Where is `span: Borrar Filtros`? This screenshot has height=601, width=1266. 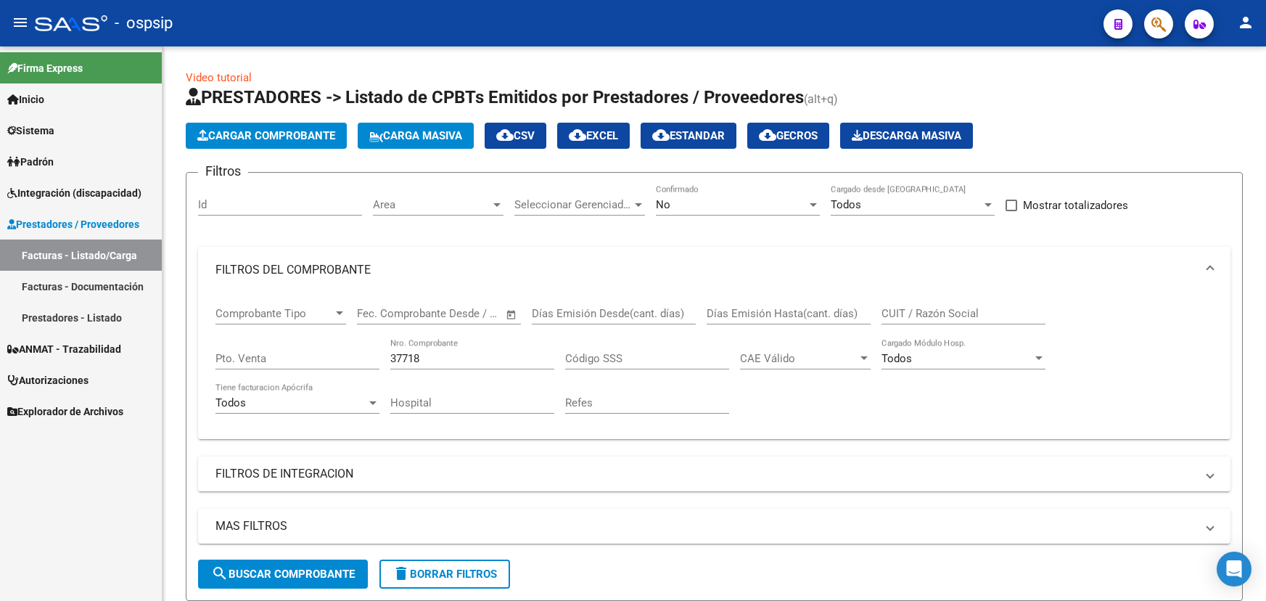 span: Borrar Filtros is located at coordinates (445, 574).